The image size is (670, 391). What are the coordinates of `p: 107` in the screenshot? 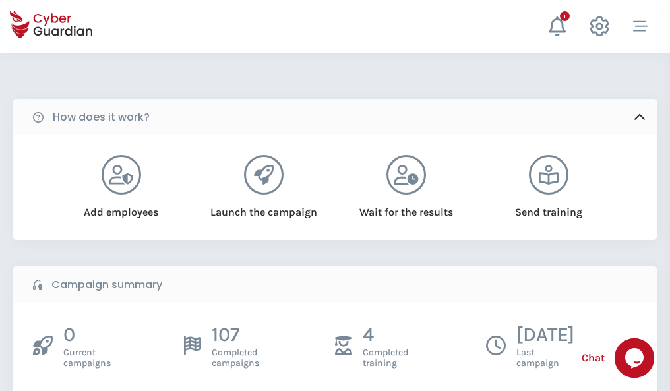 It's located at (235, 335).